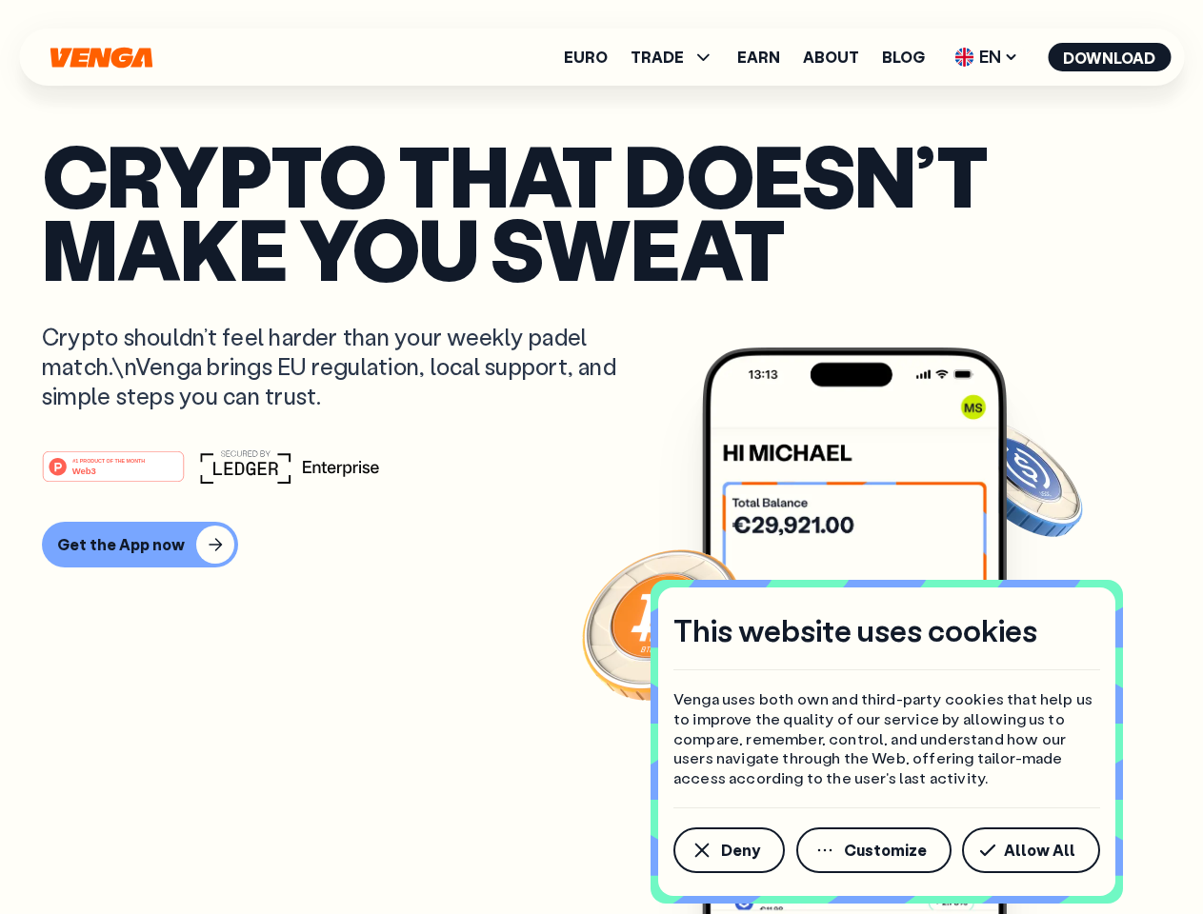 The width and height of the screenshot is (1203, 914). I want to click on h4: This website uses cookies, so click(855, 630).